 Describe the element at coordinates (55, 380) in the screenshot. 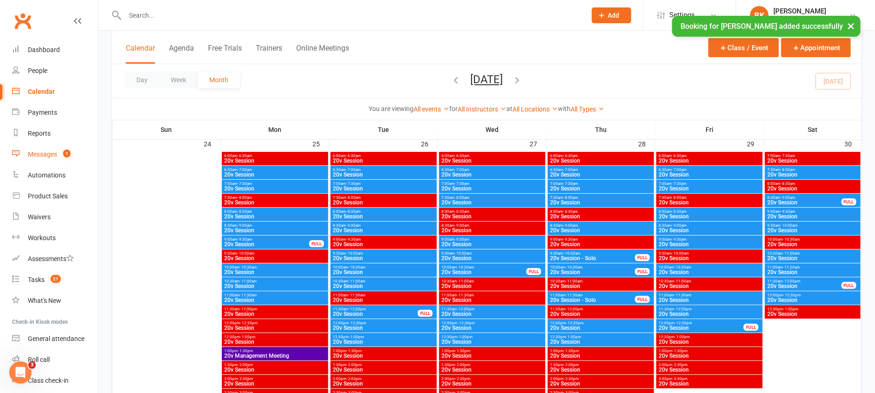

I see `a: Class kiosk mode` at that location.